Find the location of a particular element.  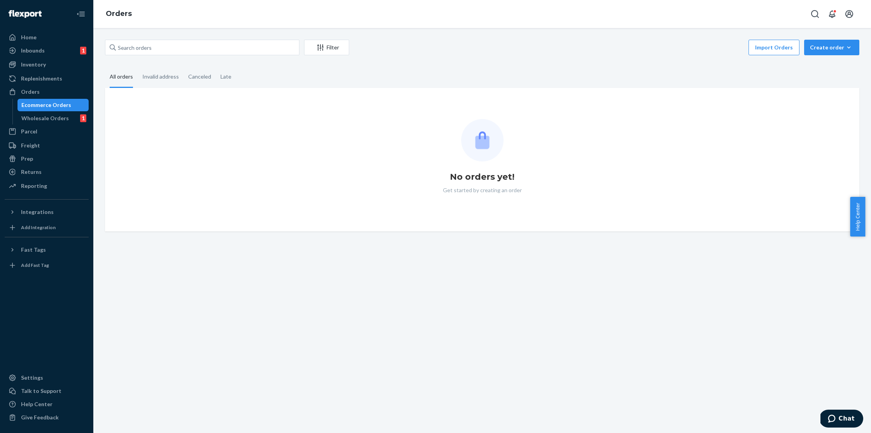

button: Help Center is located at coordinates (858, 217).